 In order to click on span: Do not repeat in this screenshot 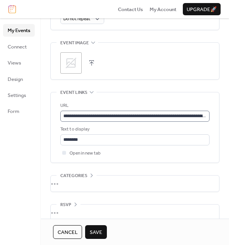, I will do `click(77, 19)`.